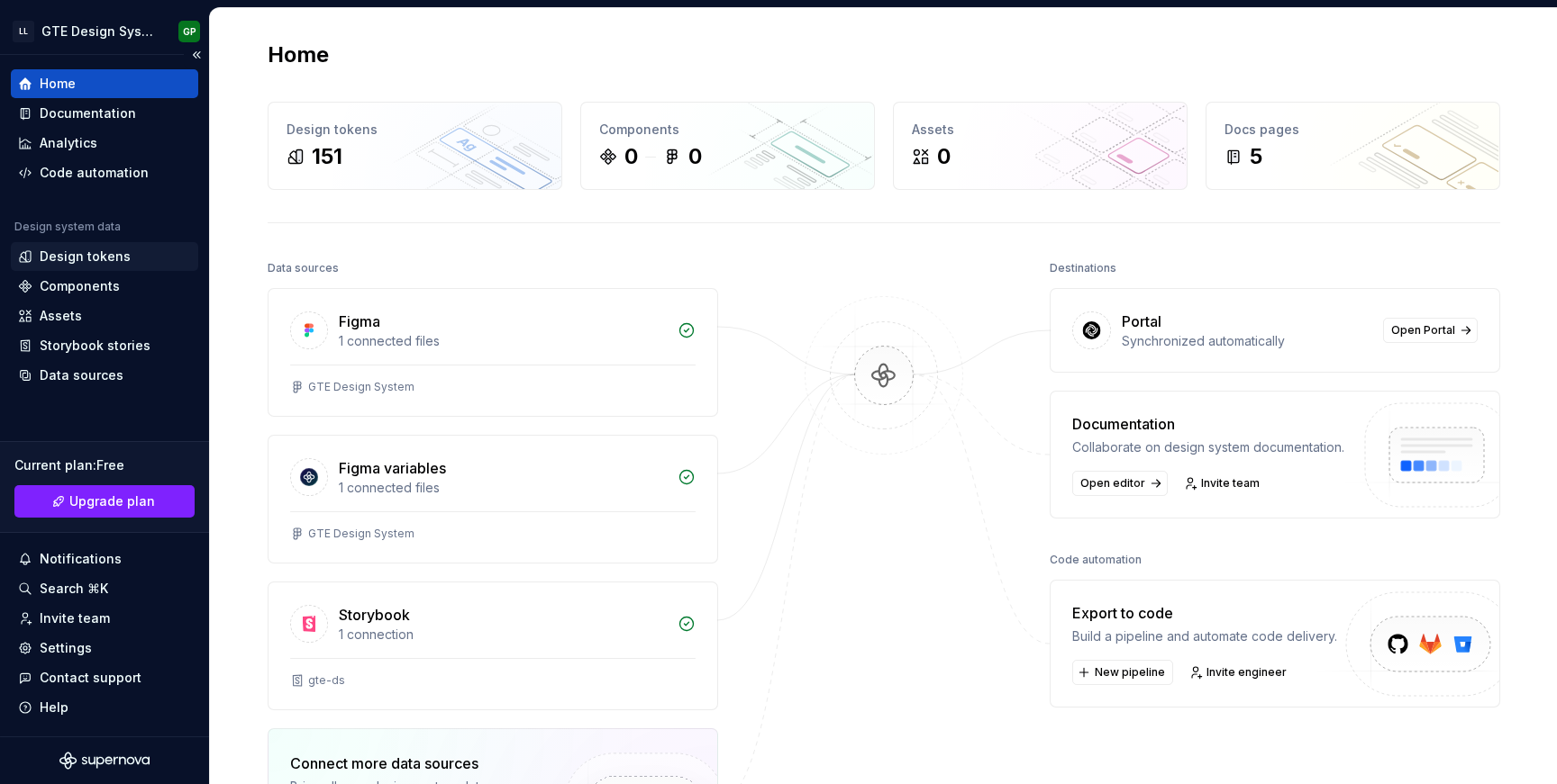 This screenshot has width=1557, height=784. Describe the element at coordinates (197, 55) in the screenshot. I see `button: Collapse sidebar` at that location.